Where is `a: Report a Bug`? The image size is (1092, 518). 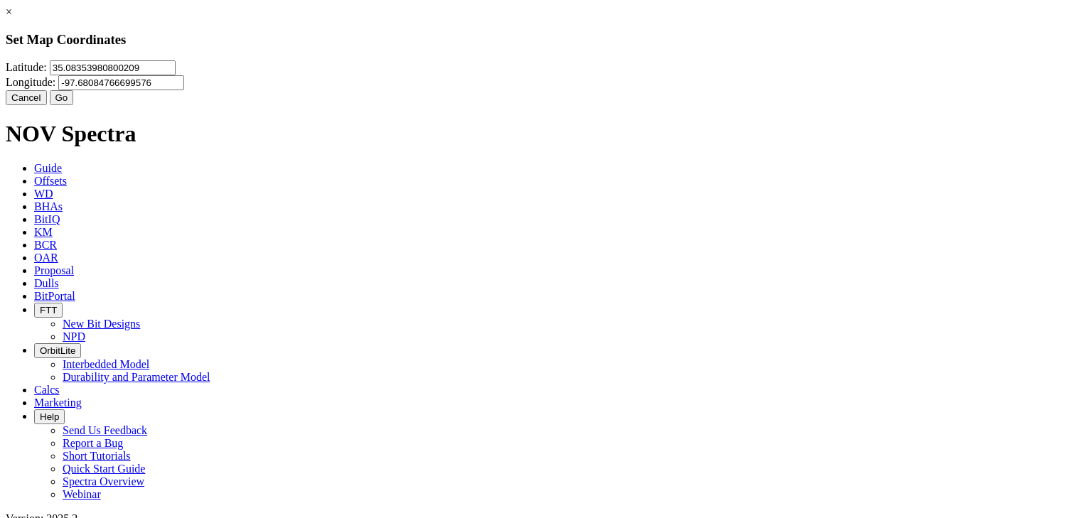
a: Report a Bug is located at coordinates (92, 443).